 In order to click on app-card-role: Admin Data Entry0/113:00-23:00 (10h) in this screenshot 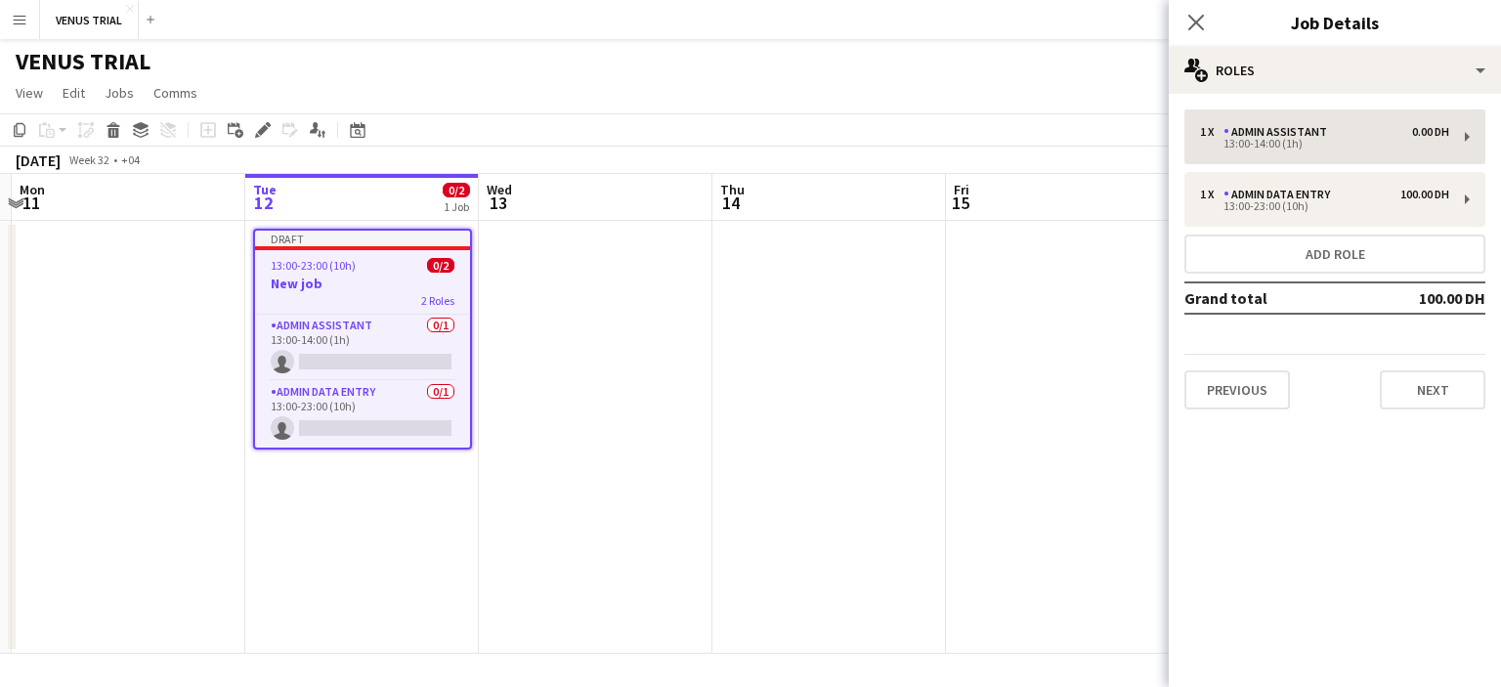, I will do `click(362, 414)`.